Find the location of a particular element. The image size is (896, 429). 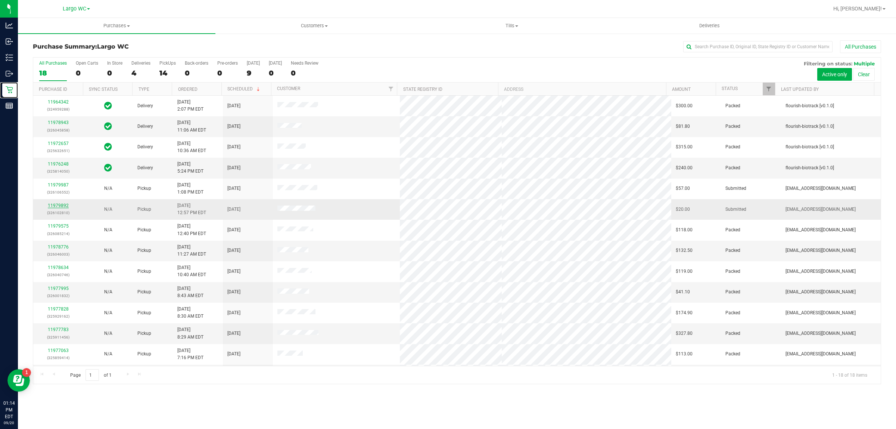

div: 14 is located at coordinates (168, 73).